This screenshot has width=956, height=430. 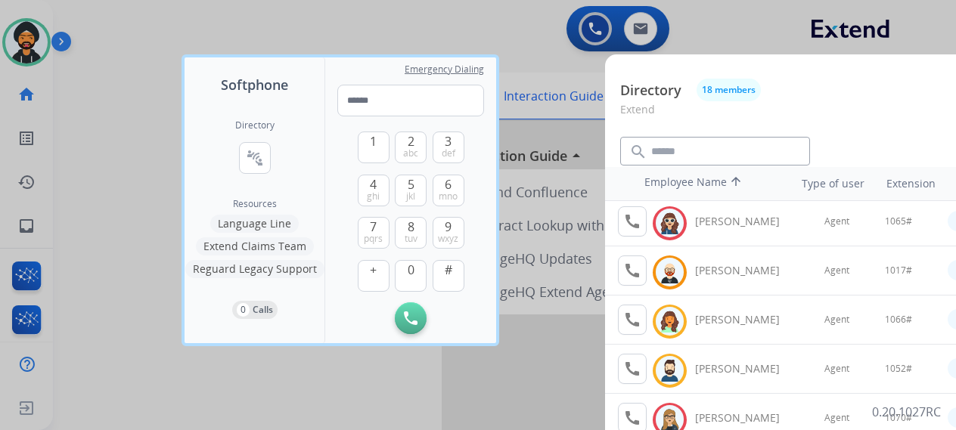 I want to click on span: pqrs, so click(x=373, y=239).